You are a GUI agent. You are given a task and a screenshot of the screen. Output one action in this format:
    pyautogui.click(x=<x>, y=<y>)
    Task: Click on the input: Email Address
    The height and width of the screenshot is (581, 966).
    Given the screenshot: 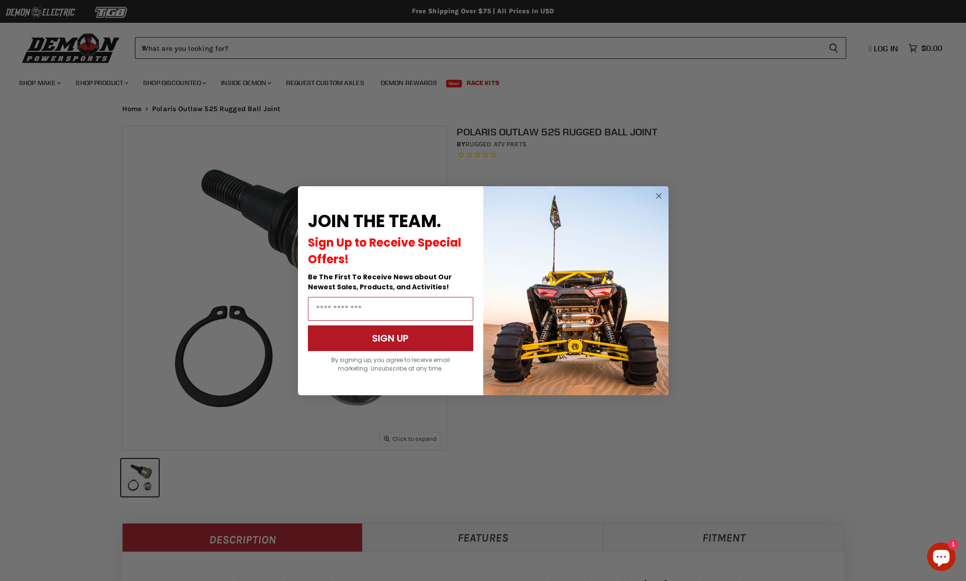 What is the action you would take?
    pyautogui.click(x=391, y=309)
    